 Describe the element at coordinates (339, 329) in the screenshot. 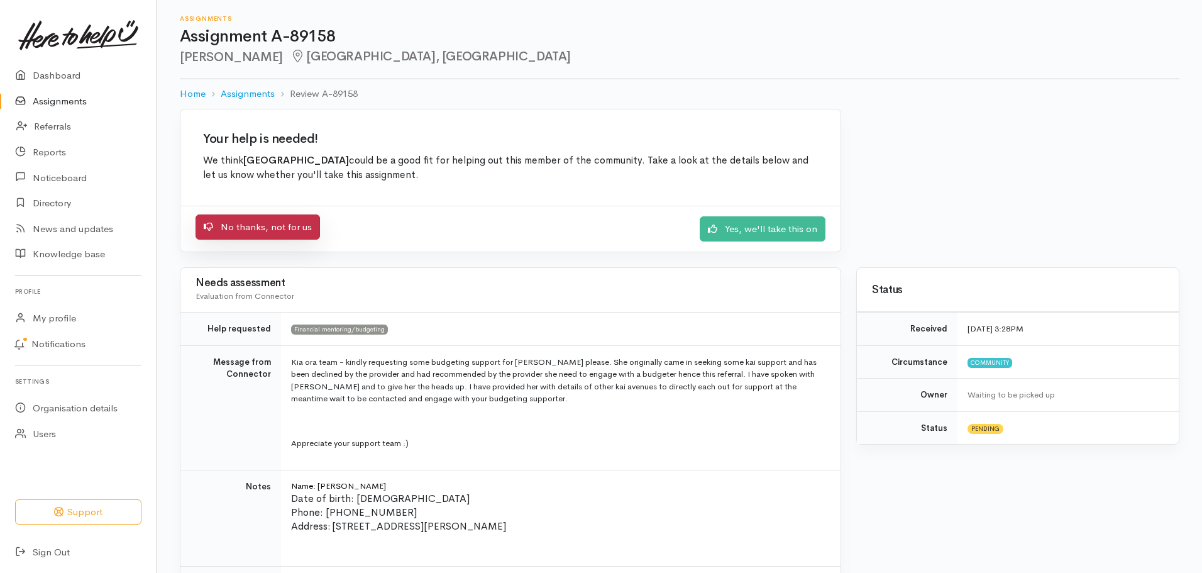

I see `span: Financial mentoring/budgeting` at that location.